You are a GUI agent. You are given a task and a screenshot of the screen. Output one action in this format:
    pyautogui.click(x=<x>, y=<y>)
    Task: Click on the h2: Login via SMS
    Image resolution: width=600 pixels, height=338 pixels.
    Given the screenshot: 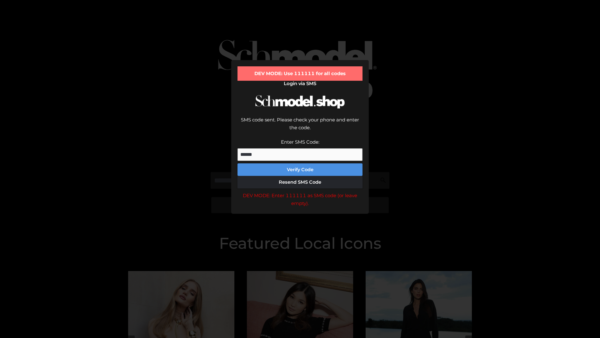 What is the action you would take?
    pyautogui.click(x=300, y=84)
    